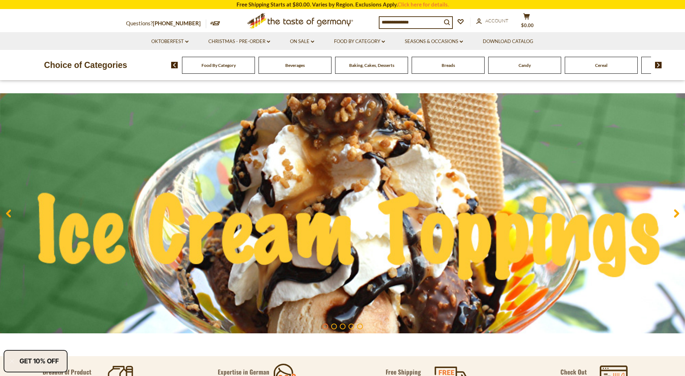  What do you see at coordinates (170, 42) in the screenshot?
I see `a: Oktoberfest` at bounding box center [170, 42].